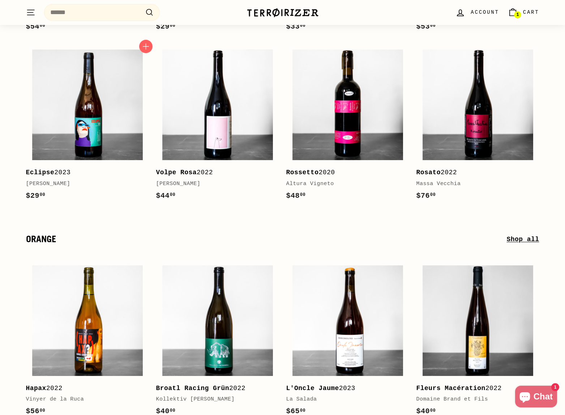  Describe the element at coordinates (166, 196) in the screenshot. I see `span: $44` at that location.